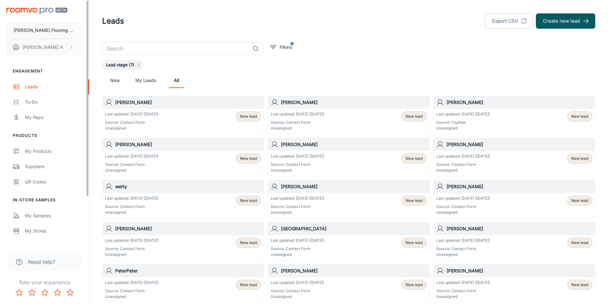  What do you see at coordinates (54, 231) in the screenshot?
I see `div: My Stores` at bounding box center [54, 231].